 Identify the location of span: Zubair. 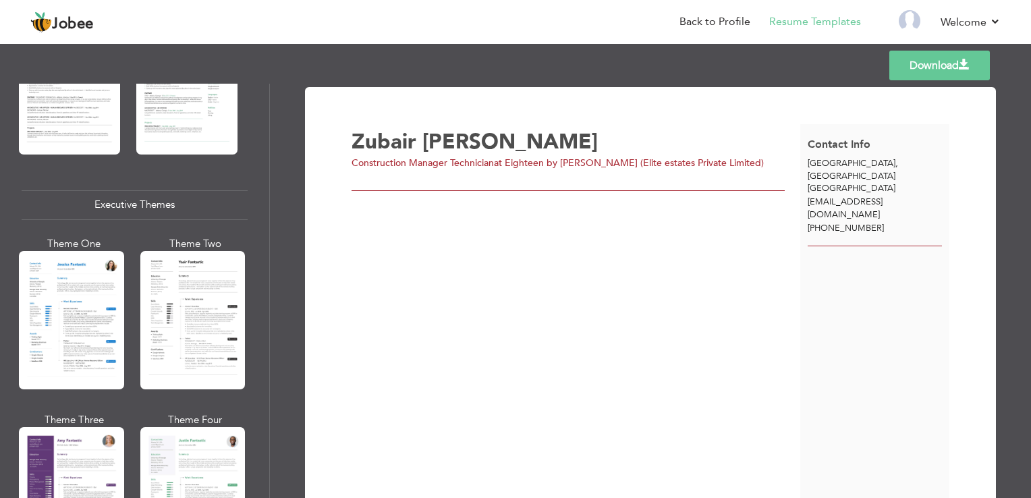
(384, 142).